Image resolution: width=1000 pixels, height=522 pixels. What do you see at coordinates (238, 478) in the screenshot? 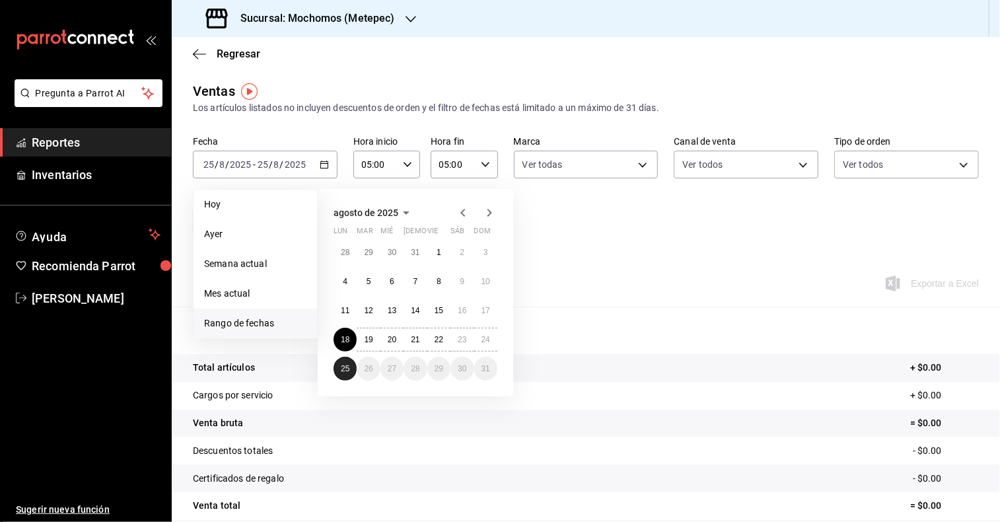
I see `p: Certificados de regalo` at bounding box center [238, 478].